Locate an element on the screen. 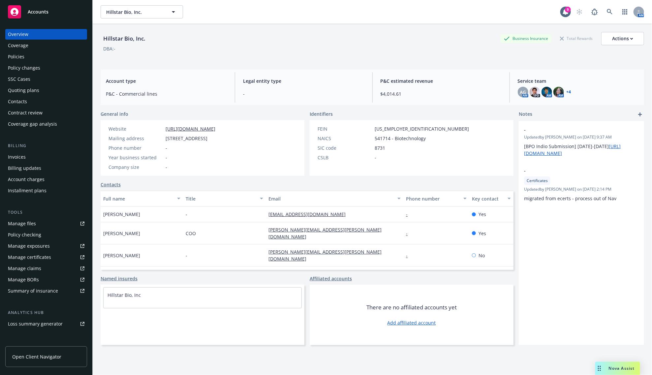 The image size is (652, 375). img: photo is located at coordinates (535, 92).